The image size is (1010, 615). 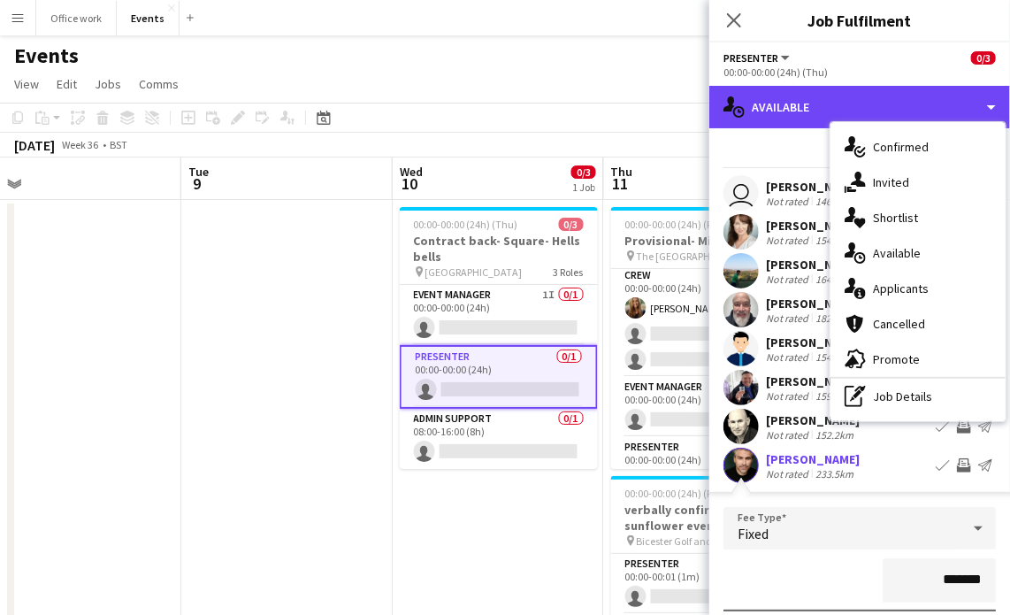 I want to click on span: 11, so click(x=621, y=183).